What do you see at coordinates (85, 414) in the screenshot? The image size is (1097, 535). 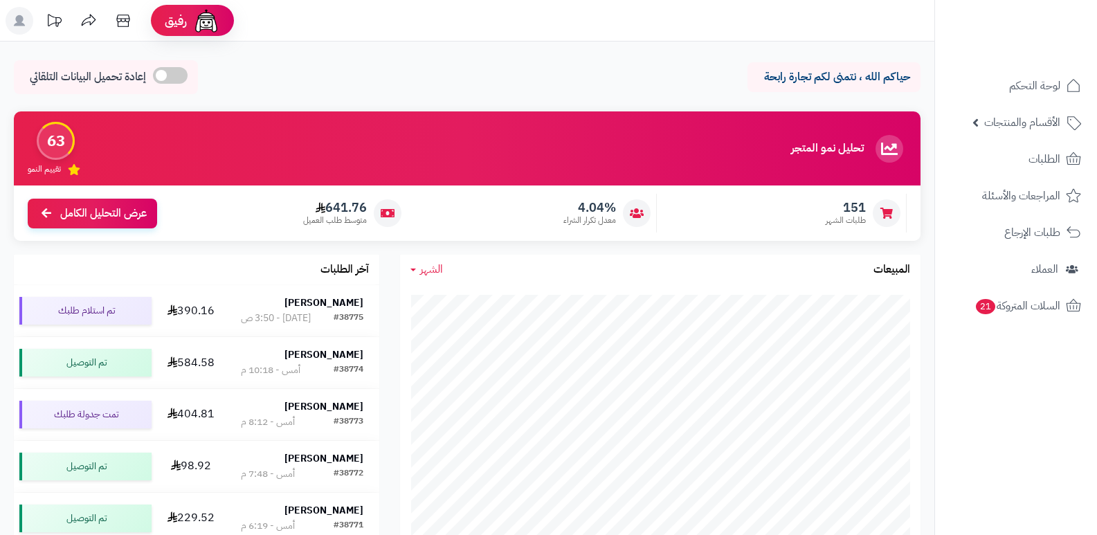 I see `div: تمت جدولة طلبك` at bounding box center [85, 414].